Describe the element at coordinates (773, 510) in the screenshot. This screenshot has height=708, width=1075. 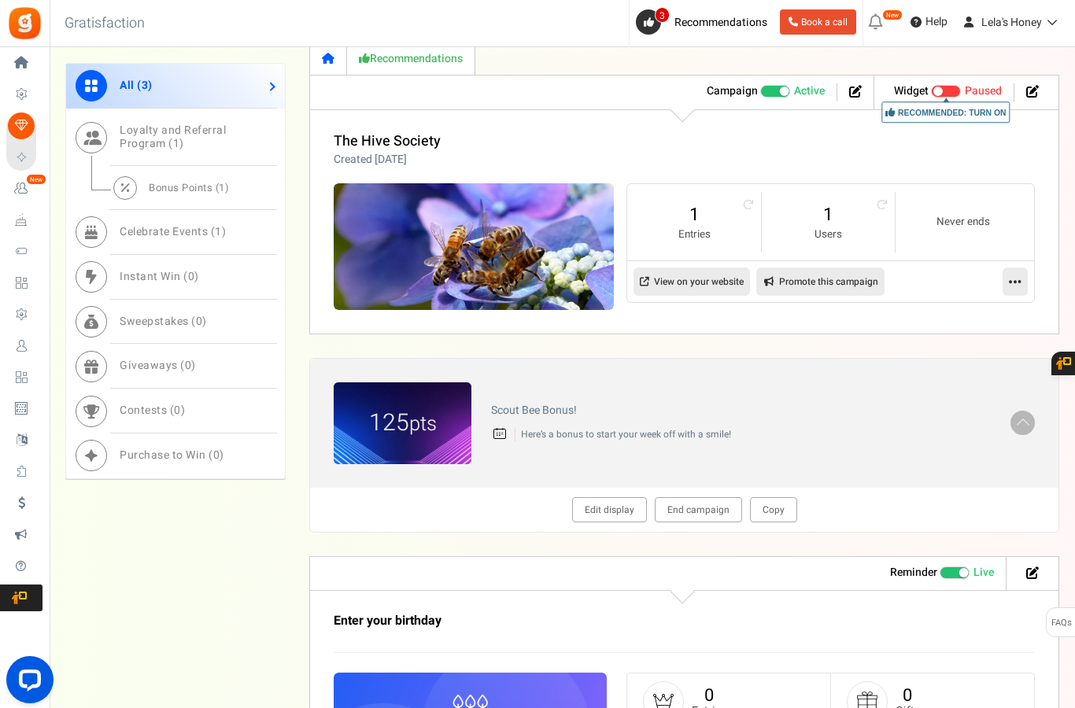
I see `a: Copy` at that location.